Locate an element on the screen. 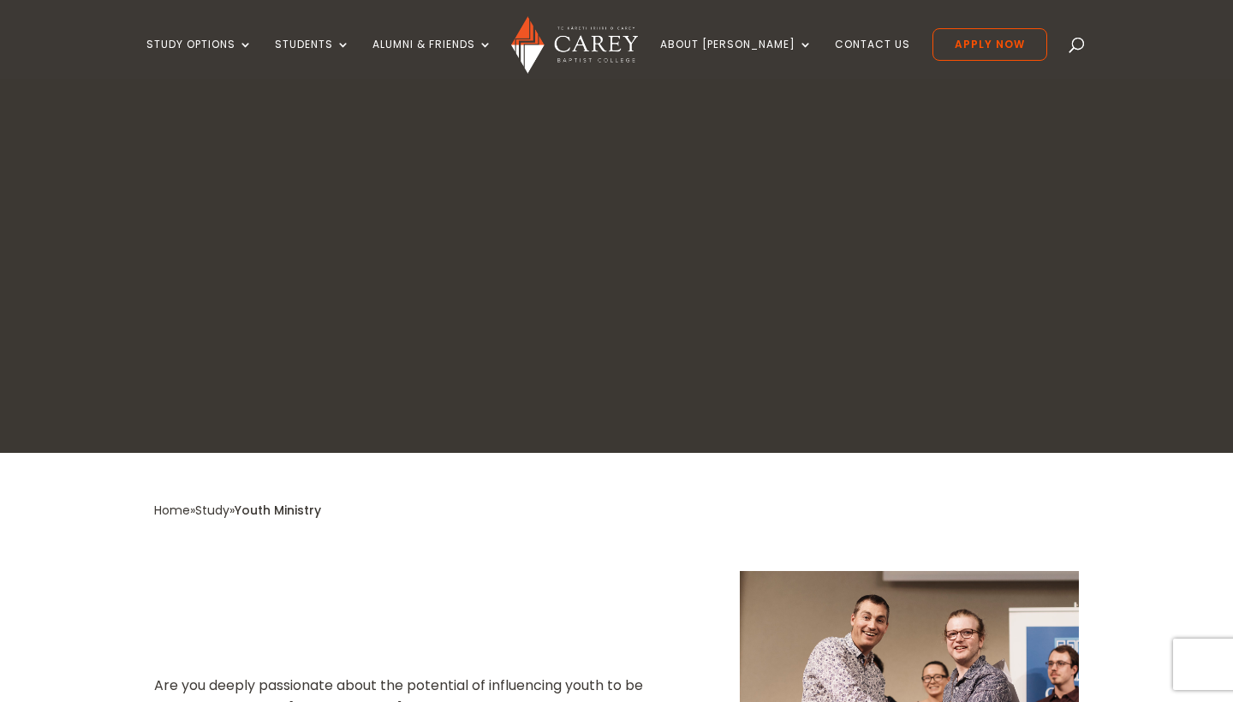 Image resolution: width=1233 pixels, height=702 pixels. a: Alumni & Friends is located at coordinates (432, 58).